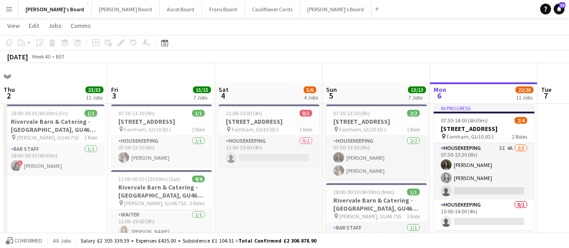  What do you see at coordinates (81, 26) in the screenshot?
I see `a: Comms` at bounding box center [81, 26].